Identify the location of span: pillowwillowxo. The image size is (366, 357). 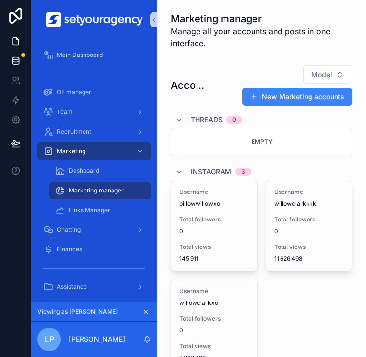
(214, 204).